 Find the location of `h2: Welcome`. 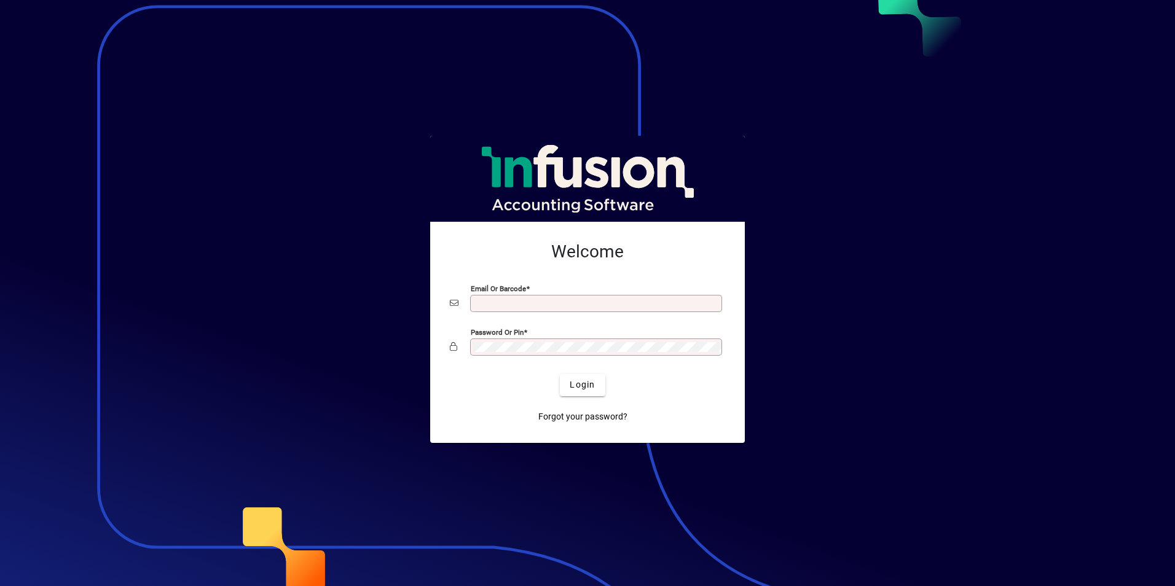

h2: Welcome is located at coordinates (588, 252).